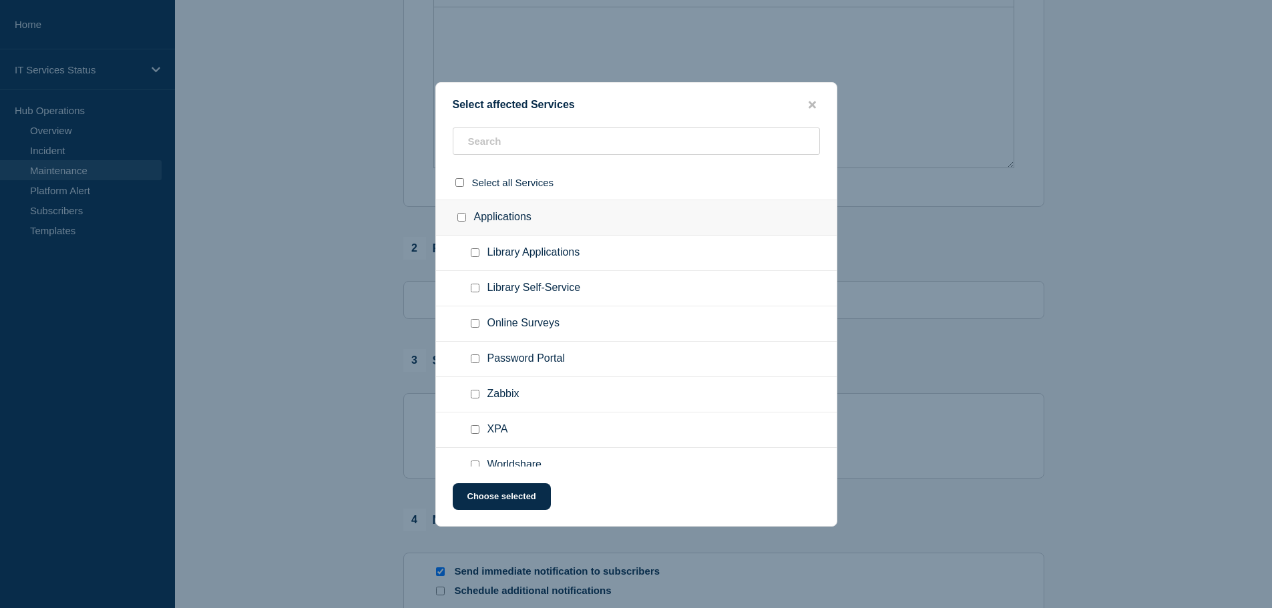 The image size is (1272, 608). What do you see at coordinates (526, 359) in the screenshot?
I see `span: Password Portal` at bounding box center [526, 359].